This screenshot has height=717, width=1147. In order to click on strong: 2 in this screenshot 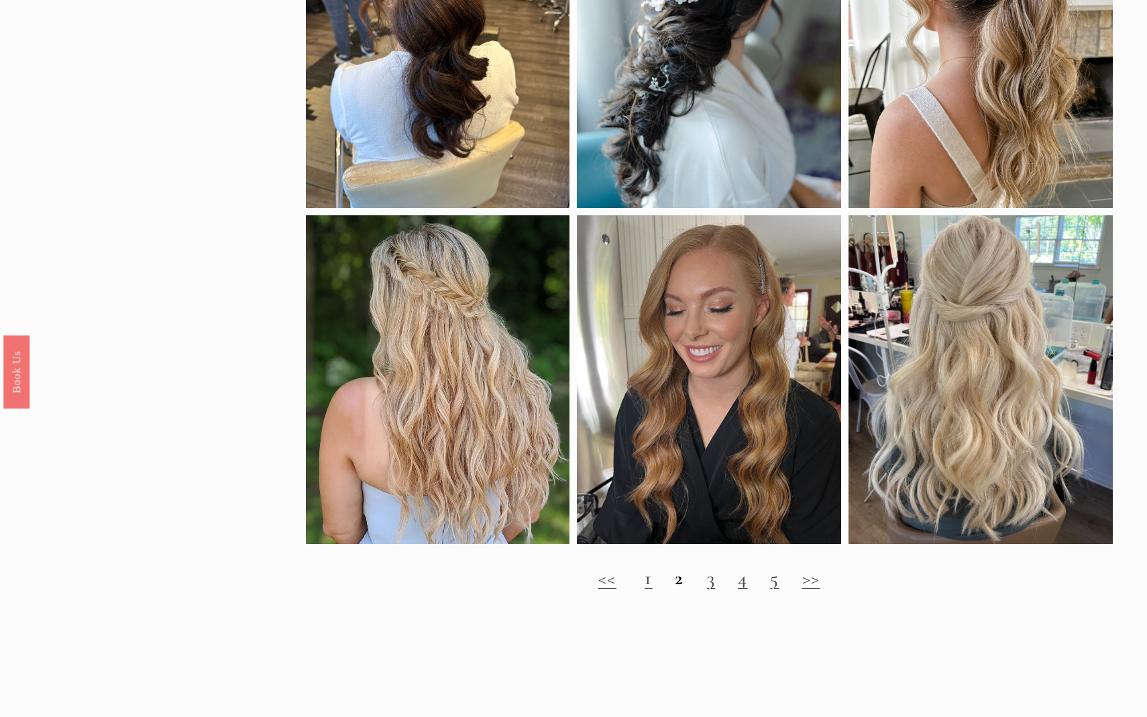, I will do `click(679, 578)`.